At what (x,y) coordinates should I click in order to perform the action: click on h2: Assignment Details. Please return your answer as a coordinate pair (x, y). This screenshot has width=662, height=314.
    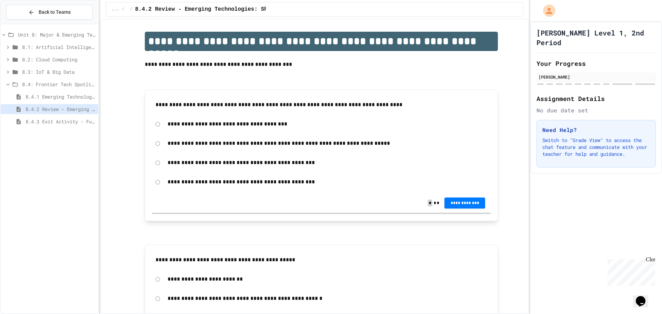
    Looking at the image, I should click on (596, 99).